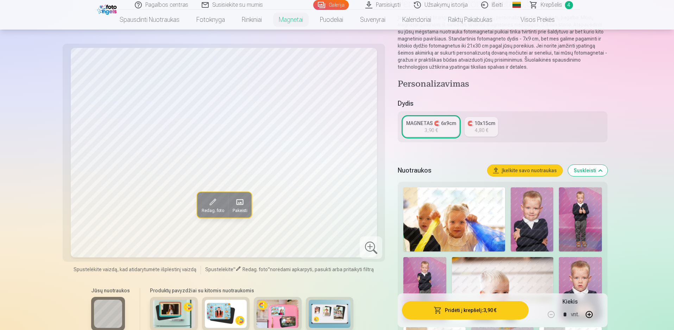 The height and width of the screenshot is (330, 674). What do you see at coordinates (291, 20) in the screenshot?
I see `a: Magnetai` at bounding box center [291, 20].